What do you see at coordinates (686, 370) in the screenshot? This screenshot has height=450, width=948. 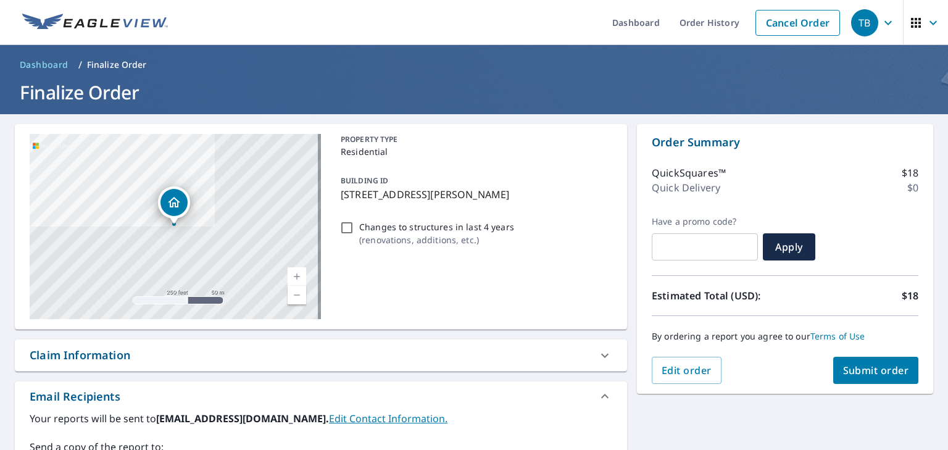 I see `button: Edit order` at bounding box center [686, 370].